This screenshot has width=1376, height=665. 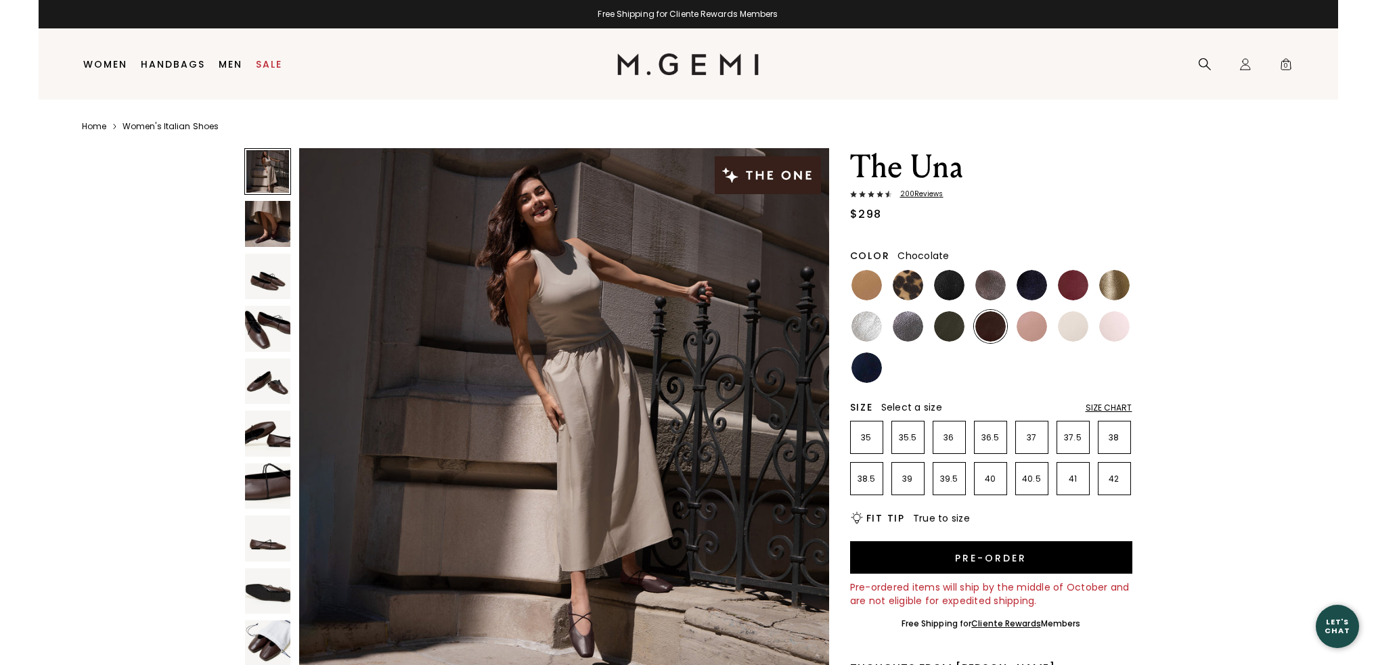 I want to click on img: Gold, so click(x=1114, y=285).